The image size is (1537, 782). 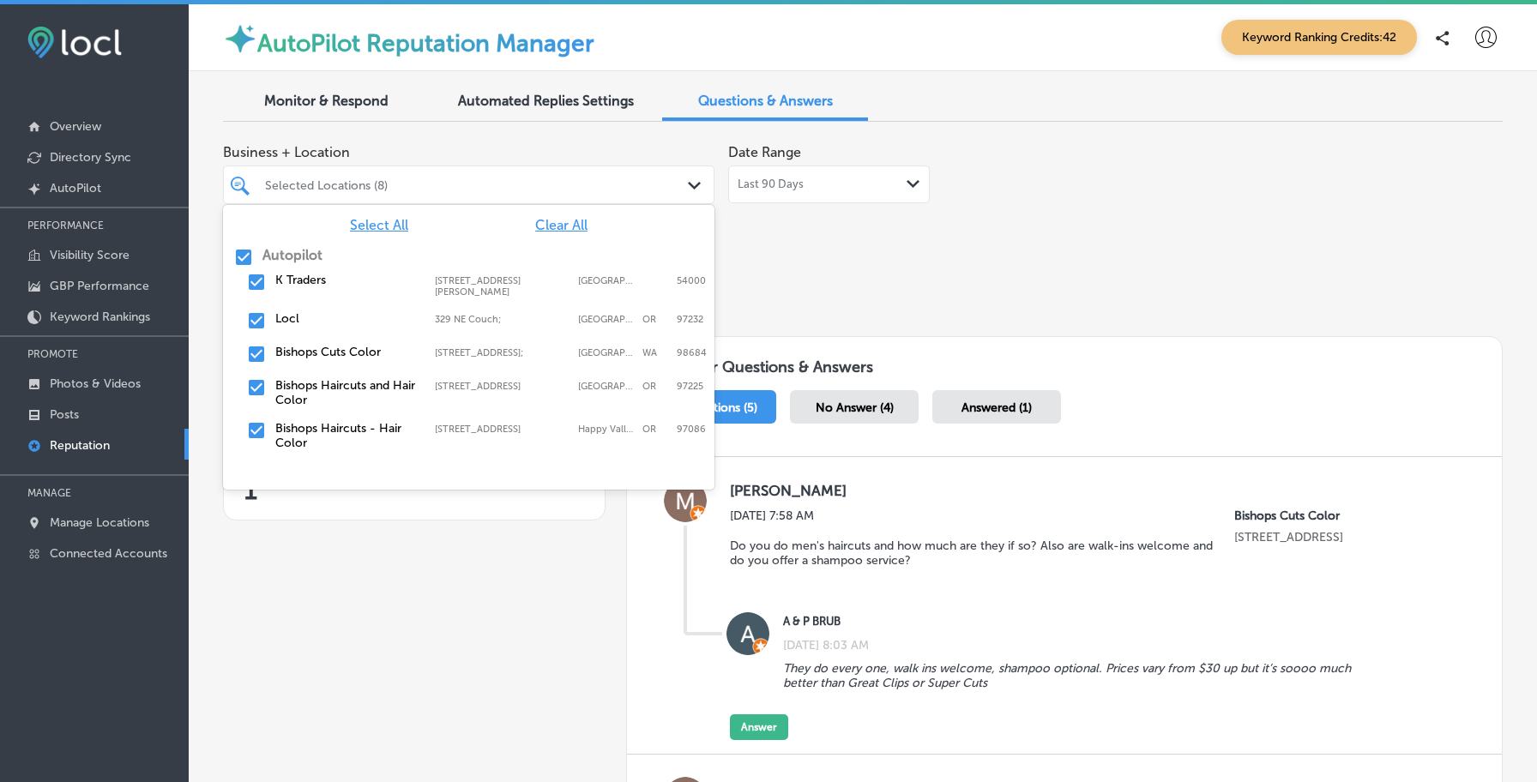 I want to click on p: Keyword Rankings, so click(x=100, y=317).